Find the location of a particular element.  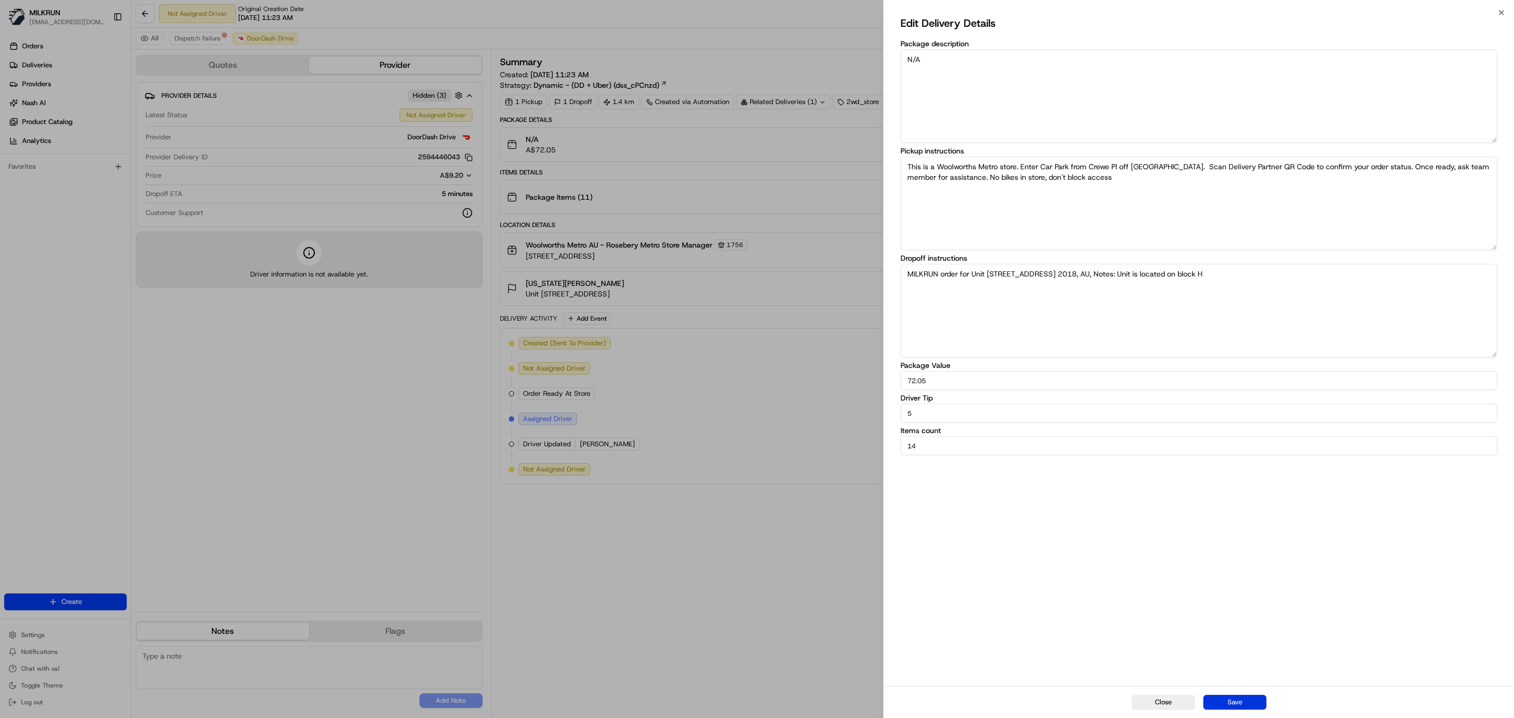

button: Save is located at coordinates (1234, 702).